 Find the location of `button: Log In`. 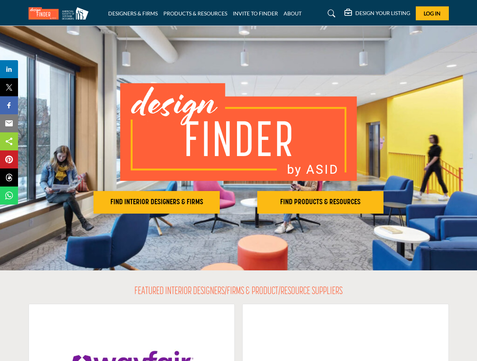

button: Log In is located at coordinates (433, 13).